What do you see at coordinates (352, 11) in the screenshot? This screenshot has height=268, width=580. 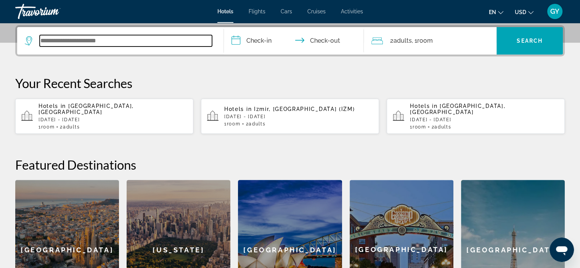 I see `span: Activities` at bounding box center [352, 11].